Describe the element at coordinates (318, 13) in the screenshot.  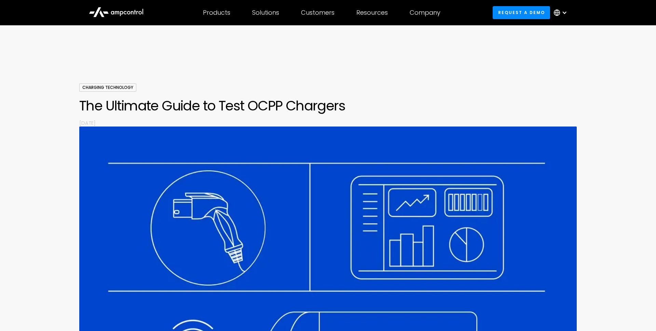
I see `div: Customers` at that location.